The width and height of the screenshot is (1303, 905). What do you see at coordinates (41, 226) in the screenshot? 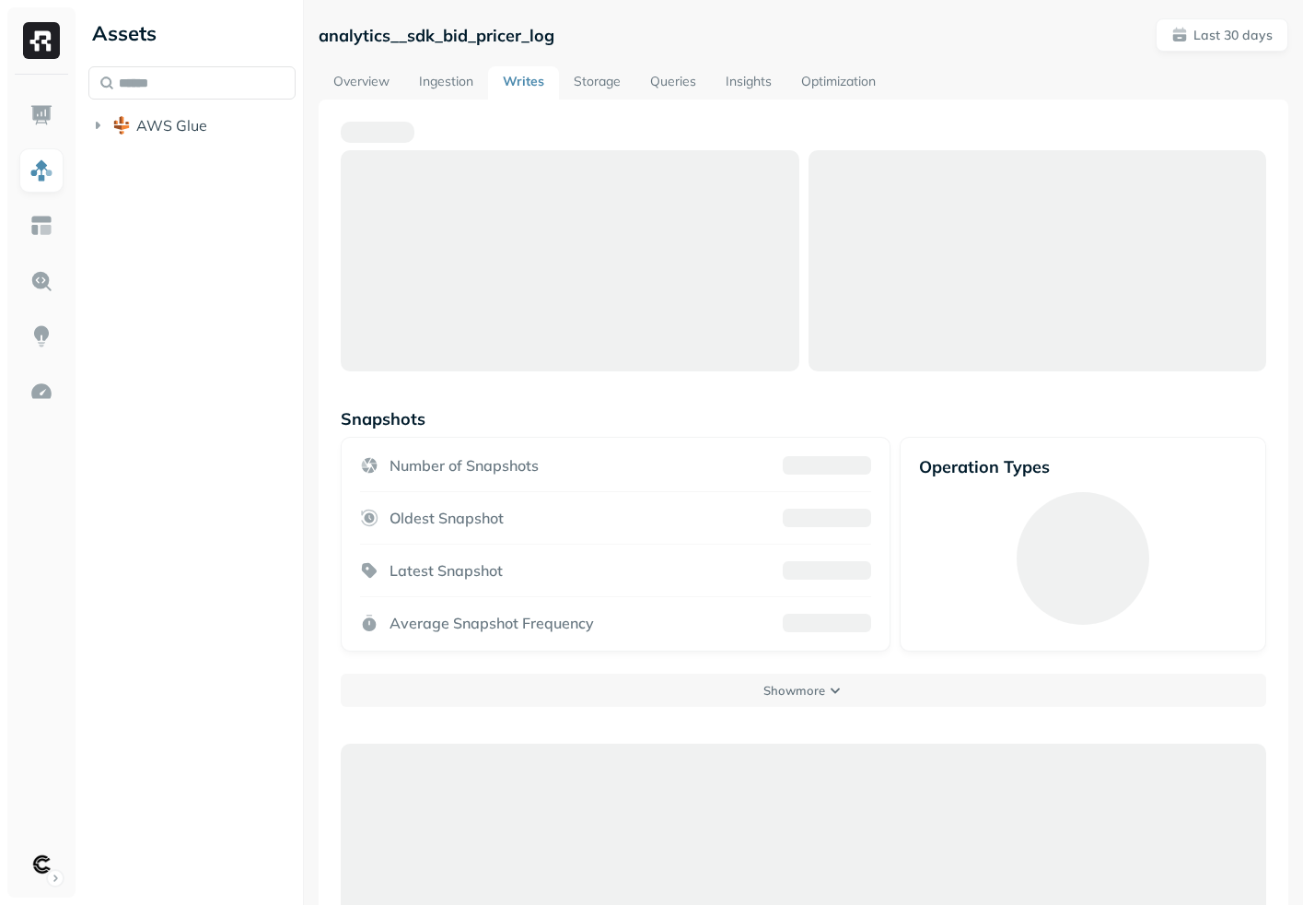
I see `img: Asset Explorer` at bounding box center [41, 226].